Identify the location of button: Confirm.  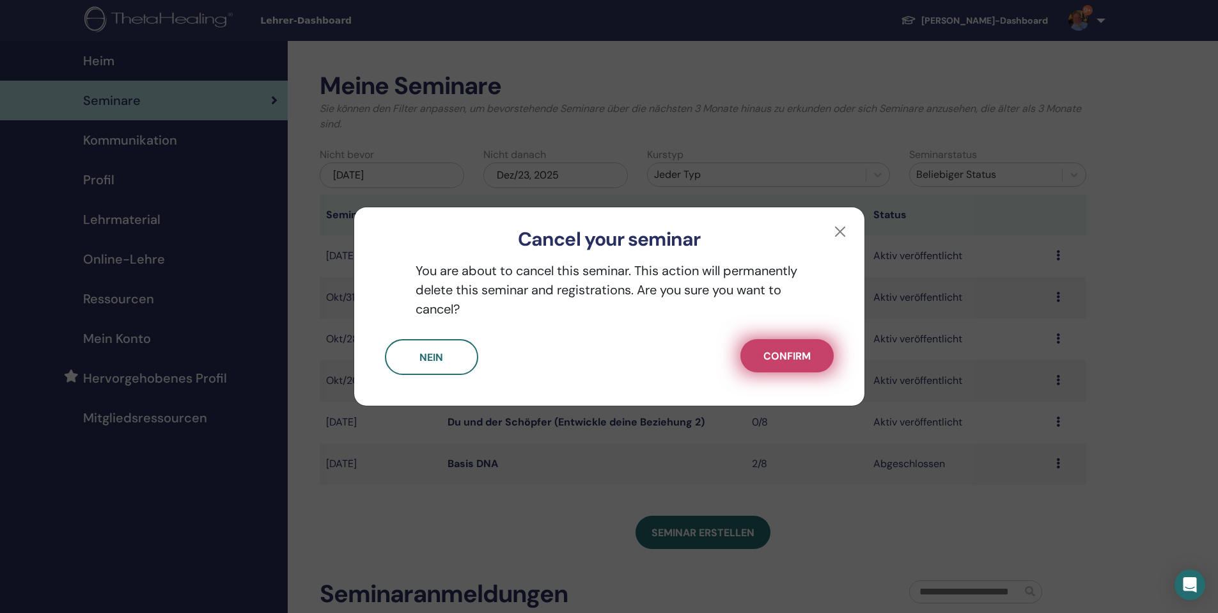
(787, 356).